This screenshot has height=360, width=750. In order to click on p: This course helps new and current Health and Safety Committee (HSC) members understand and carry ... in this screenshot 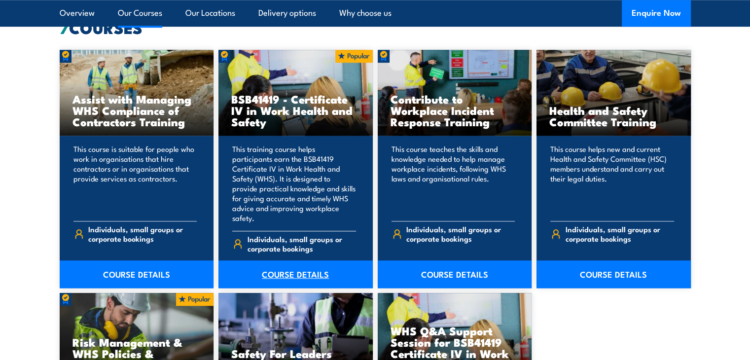, I will do `click(612, 179)`.